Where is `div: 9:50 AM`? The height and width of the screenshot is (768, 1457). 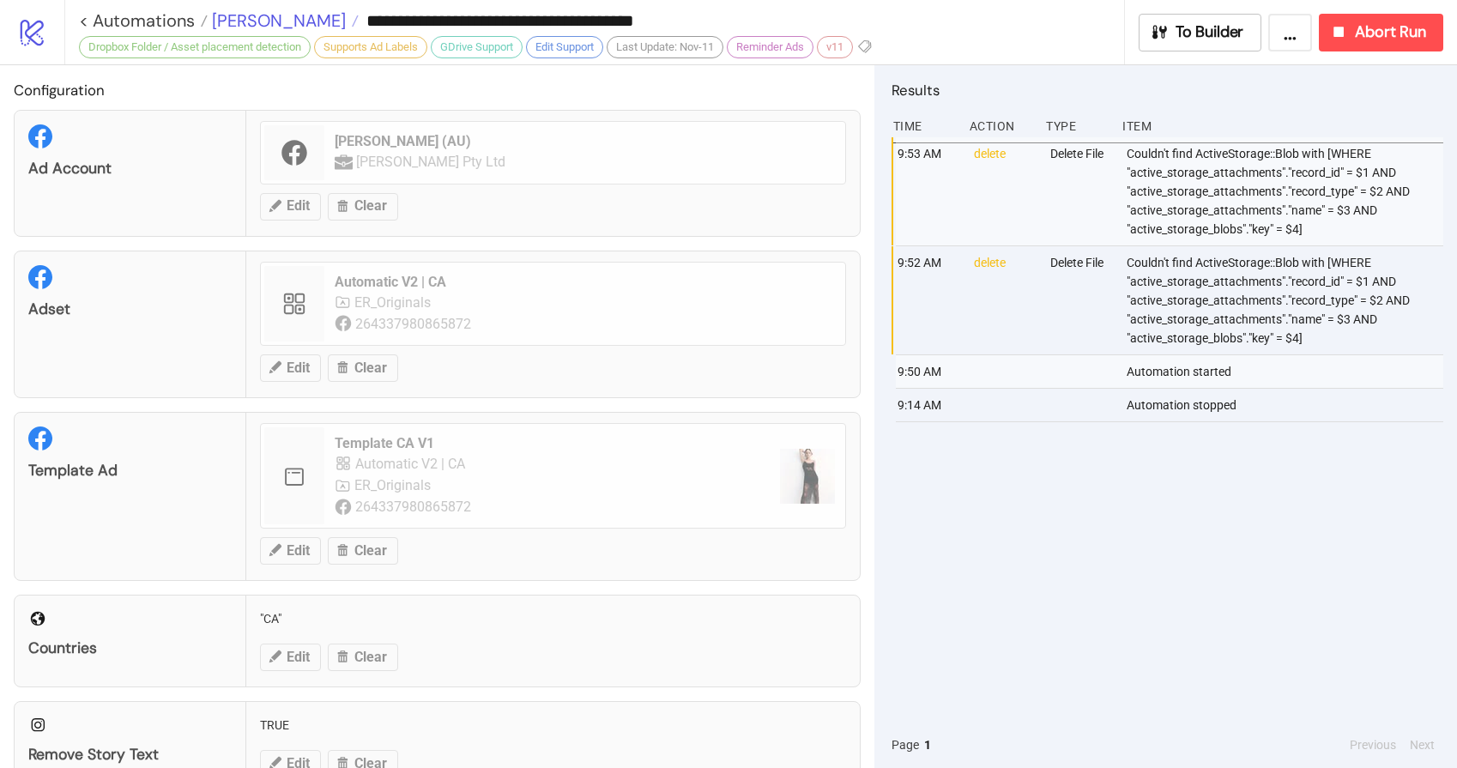
div: 9:50 AM is located at coordinates (928, 372).